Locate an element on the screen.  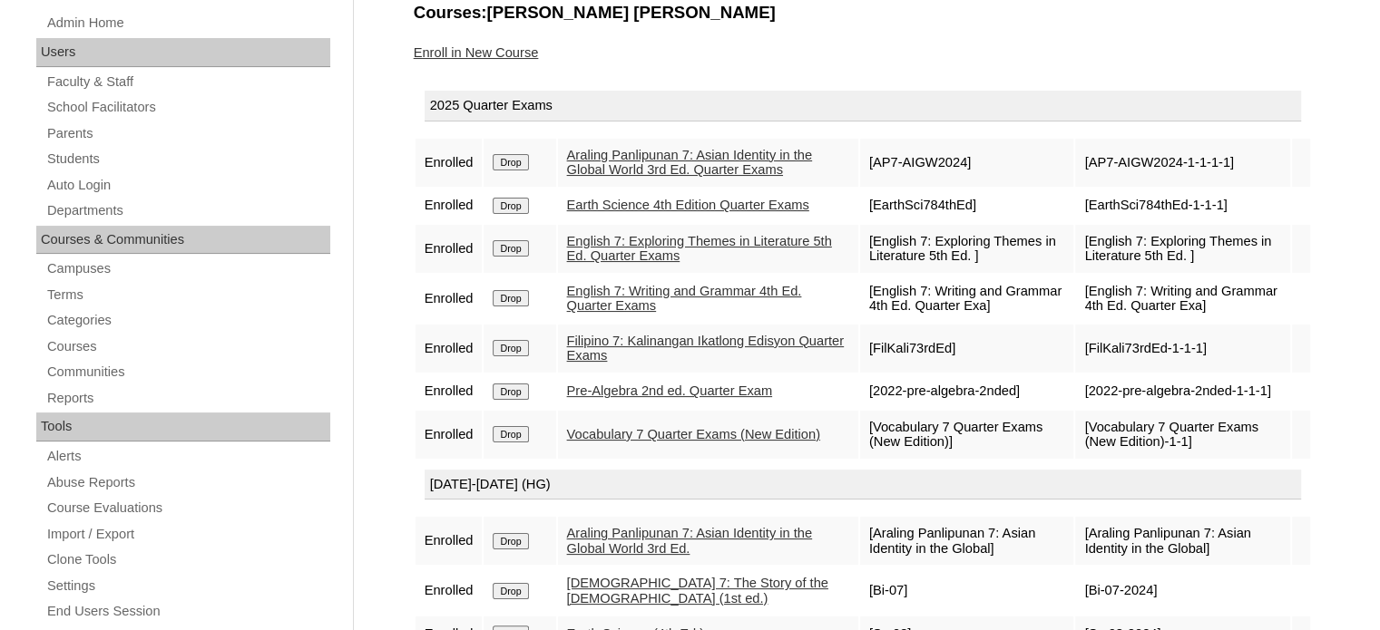
a: Vocabulary 7 Quarter Exams (New Edition) is located at coordinates (693, 434).